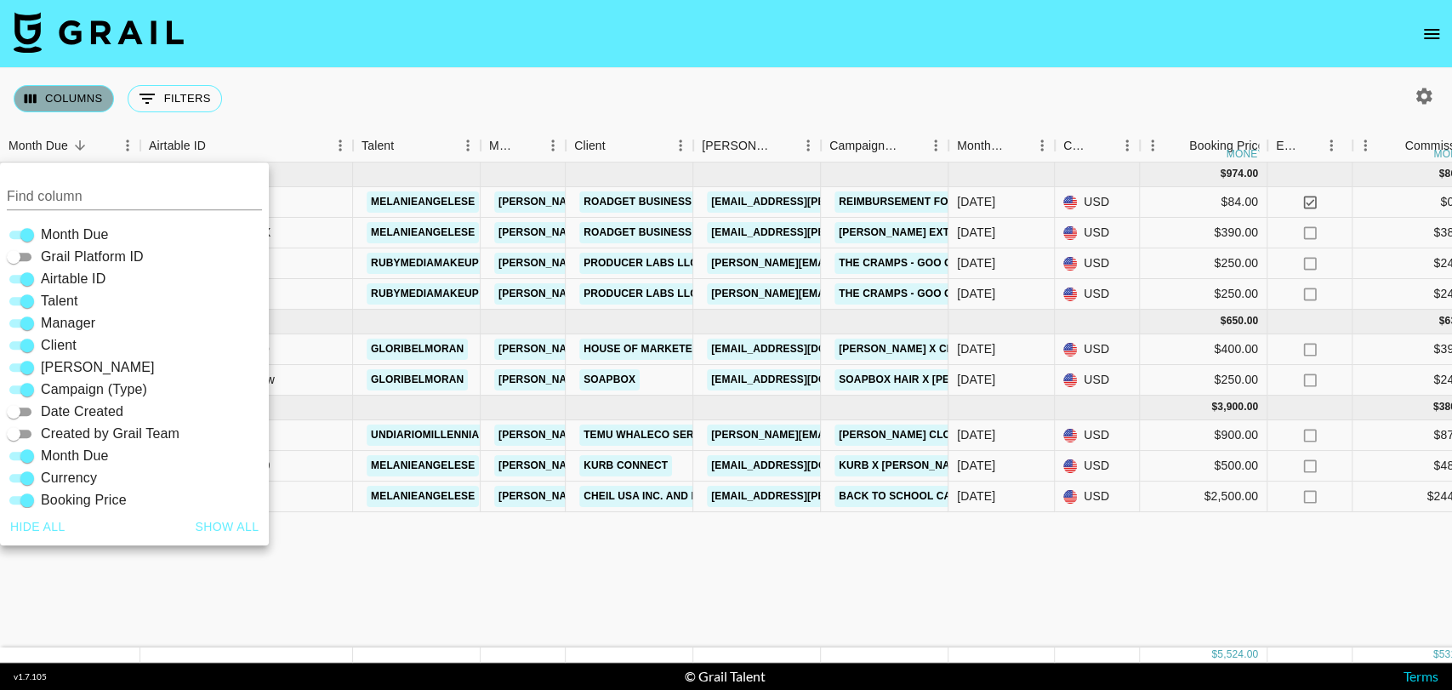  Describe the element at coordinates (37, 527) in the screenshot. I see `button: Hide all` at that location.